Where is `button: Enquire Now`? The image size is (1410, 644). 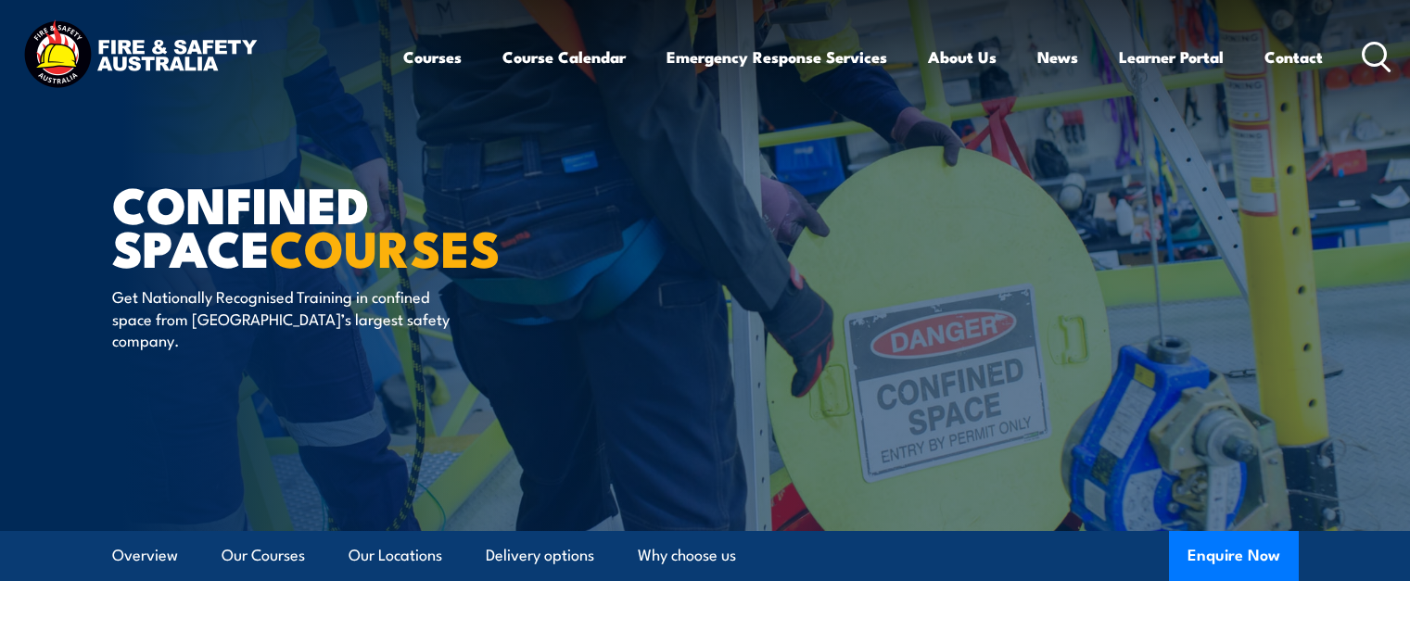
button: Enquire Now is located at coordinates (1234, 556).